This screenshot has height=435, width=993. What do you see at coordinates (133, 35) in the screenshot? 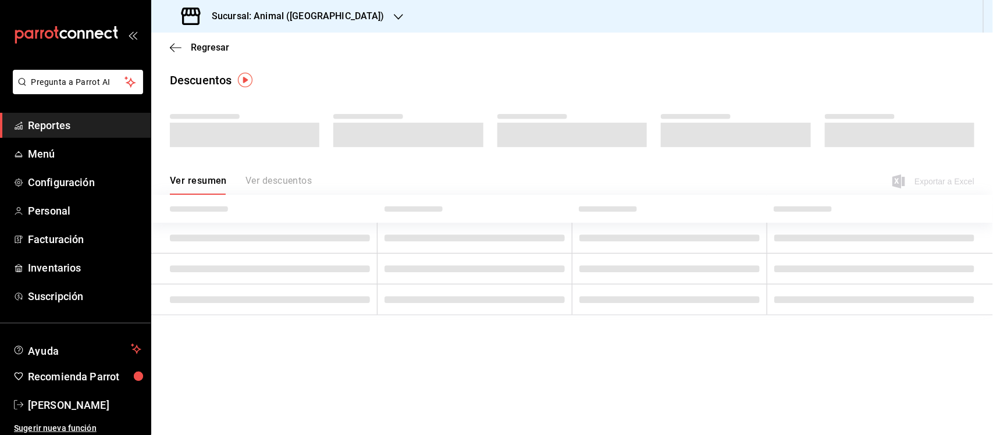
I see `button: open_drawer_menu` at bounding box center [133, 35].